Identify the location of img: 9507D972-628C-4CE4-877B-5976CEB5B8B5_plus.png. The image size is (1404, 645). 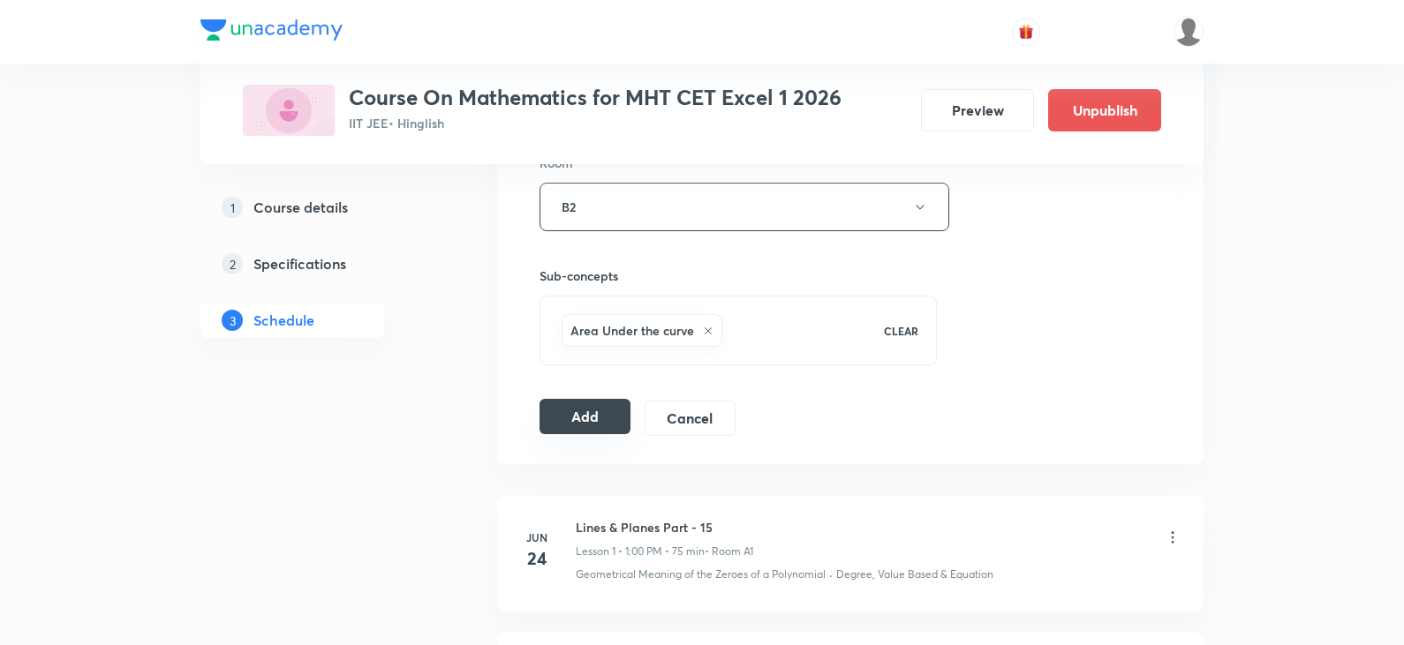
(289, 110).